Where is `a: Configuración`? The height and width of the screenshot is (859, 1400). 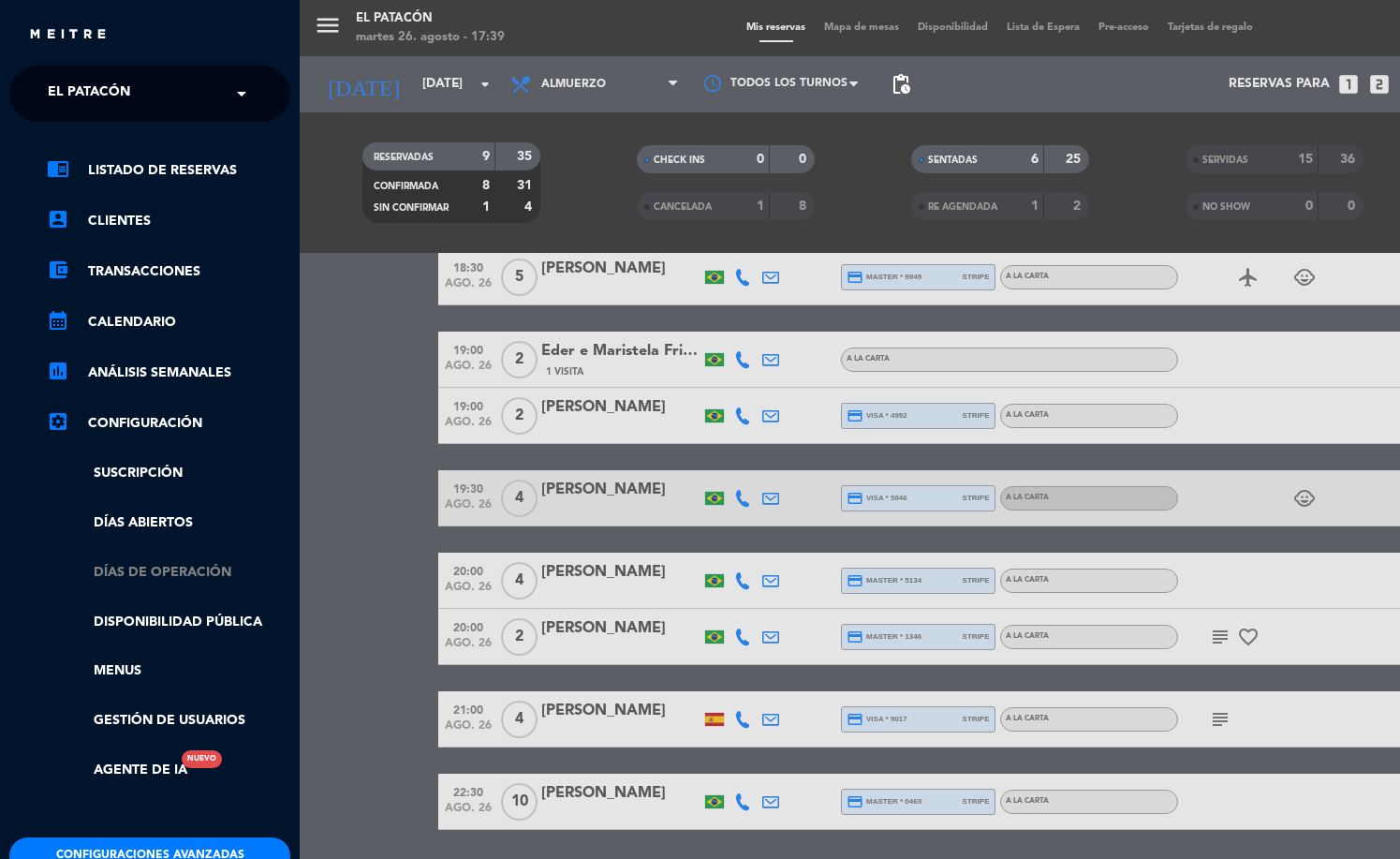 a: Configuración is located at coordinates (169, 423).